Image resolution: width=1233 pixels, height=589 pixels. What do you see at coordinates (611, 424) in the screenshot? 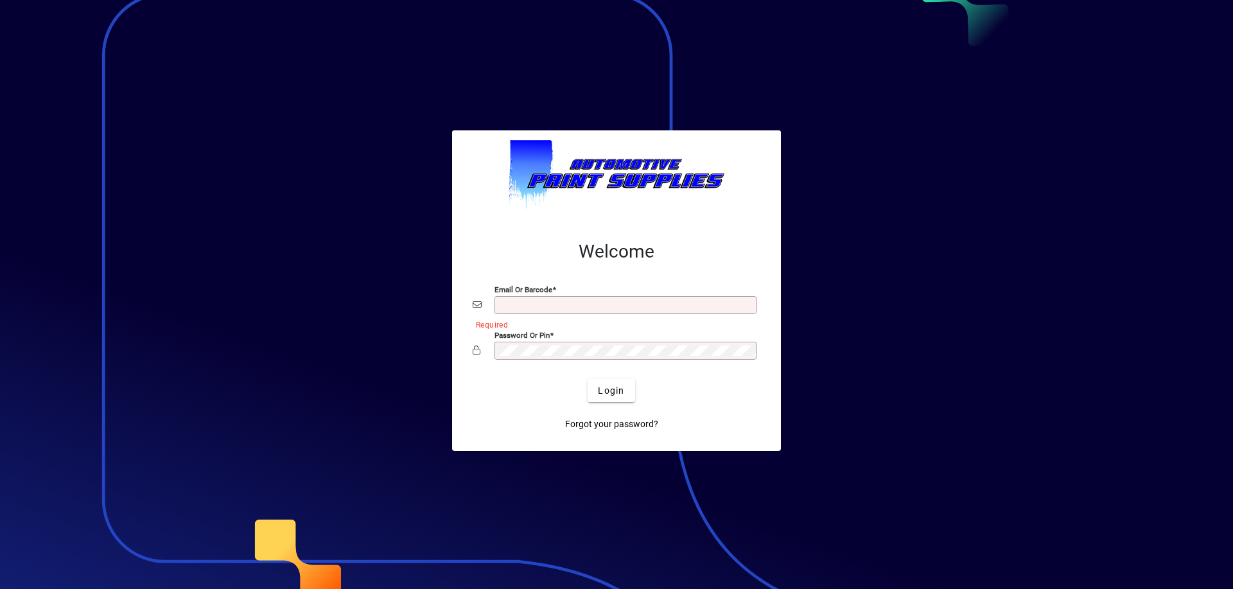
I see `a: Forgot your password?` at bounding box center [611, 424].